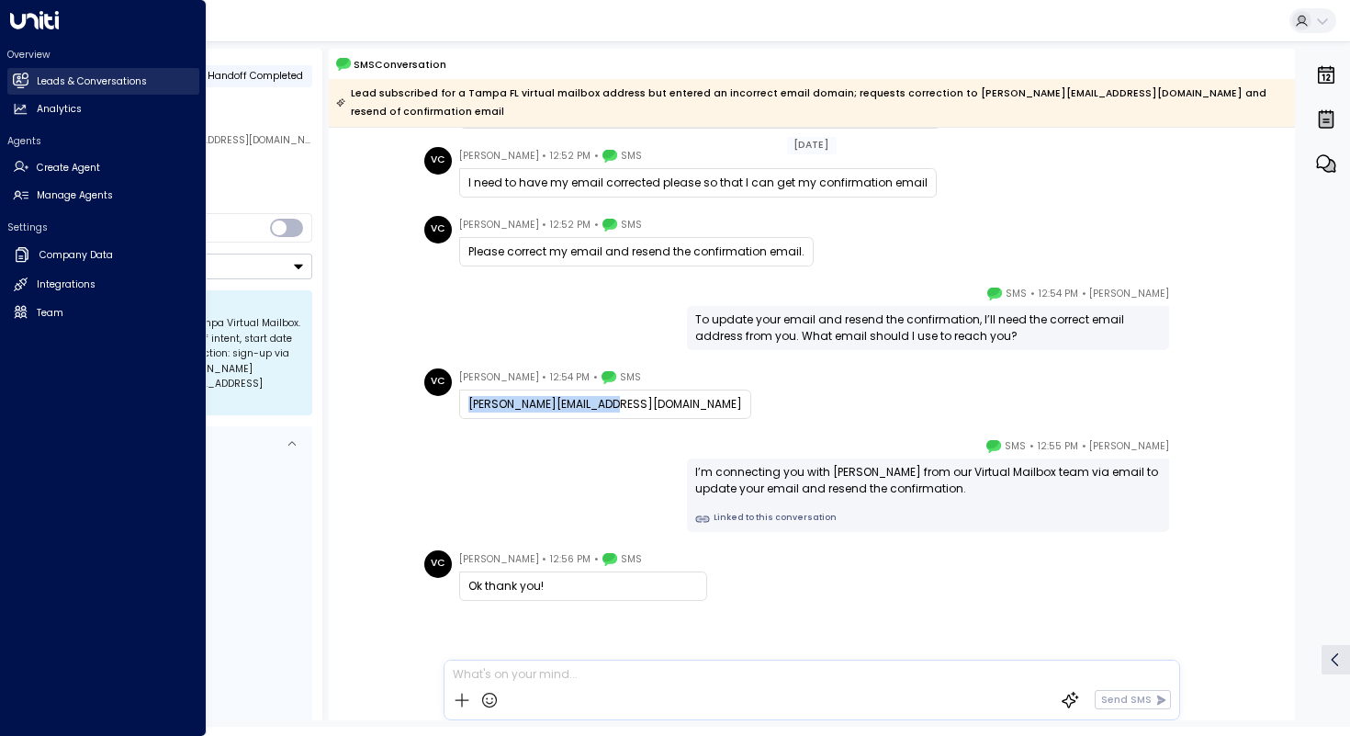 The height and width of the screenshot is (736, 1350). What do you see at coordinates (103, 196) in the screenshot?
I see `a: Manage Agents` at bounding box center [103, 196].